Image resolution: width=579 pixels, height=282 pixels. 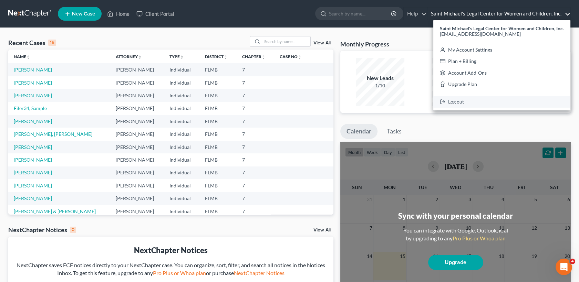 I want to click on a: Help, so click(x=415, y=14).